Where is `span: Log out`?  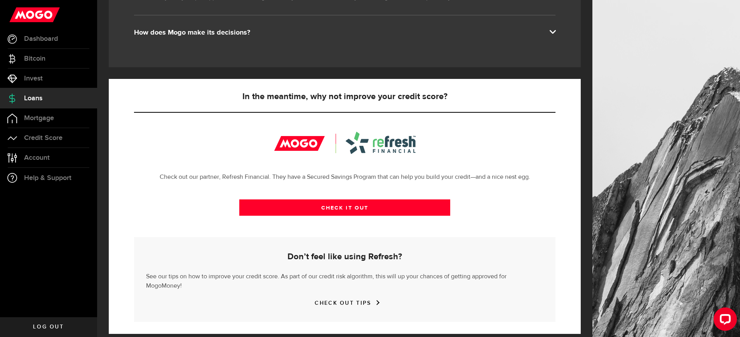 span: Log out is located at coordinates (48, 327).